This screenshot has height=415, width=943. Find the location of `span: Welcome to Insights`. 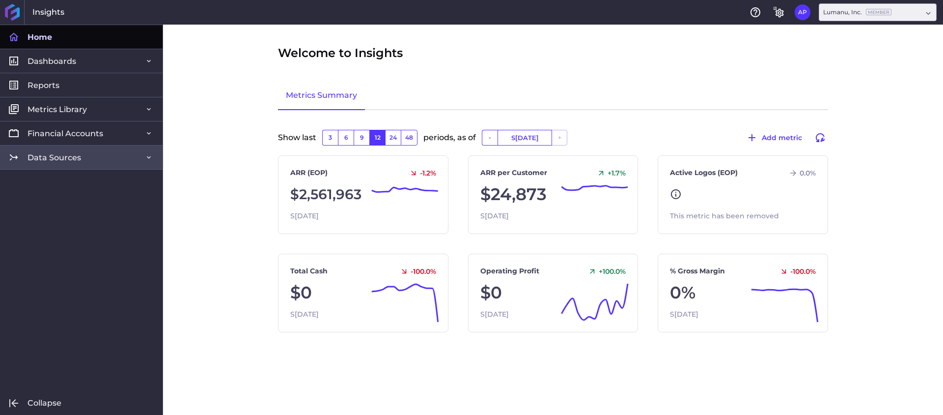

span: Welcome to Insights is located at coordinates (340, 53).